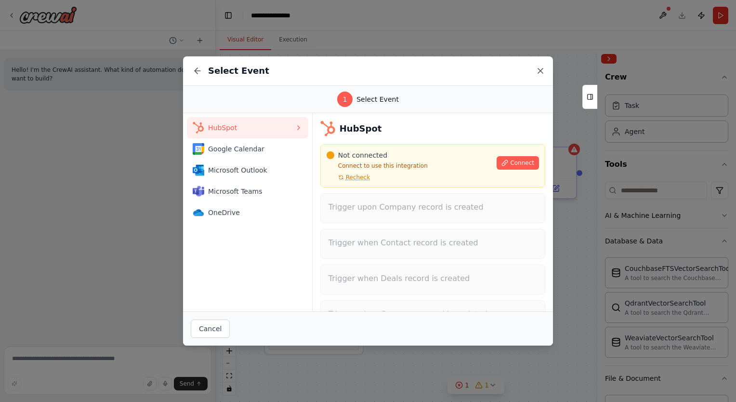 This screenshot has height=402, width=736. I want to click on span: OneDrive, so click(251, 212).